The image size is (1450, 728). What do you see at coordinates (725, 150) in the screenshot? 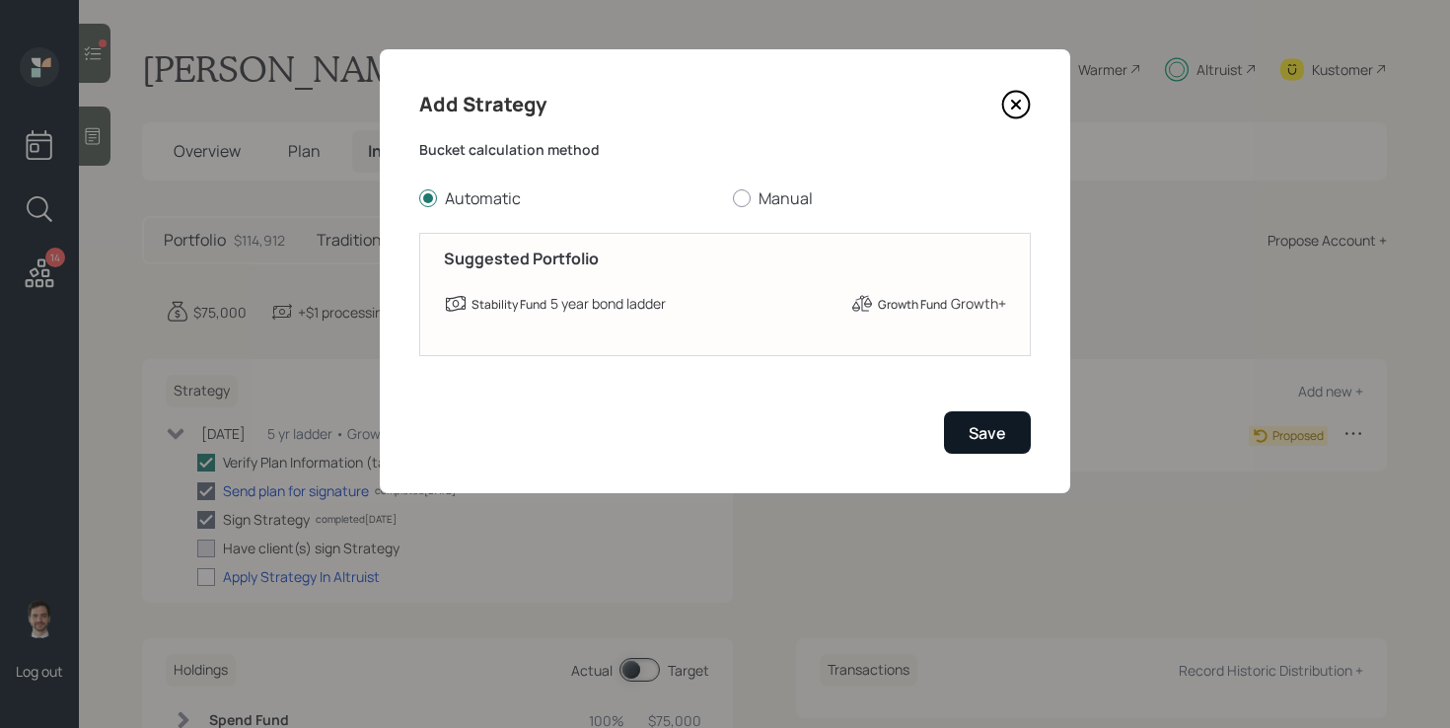
I see `label: Bucket calculation method` at bounding box center [725, 150].